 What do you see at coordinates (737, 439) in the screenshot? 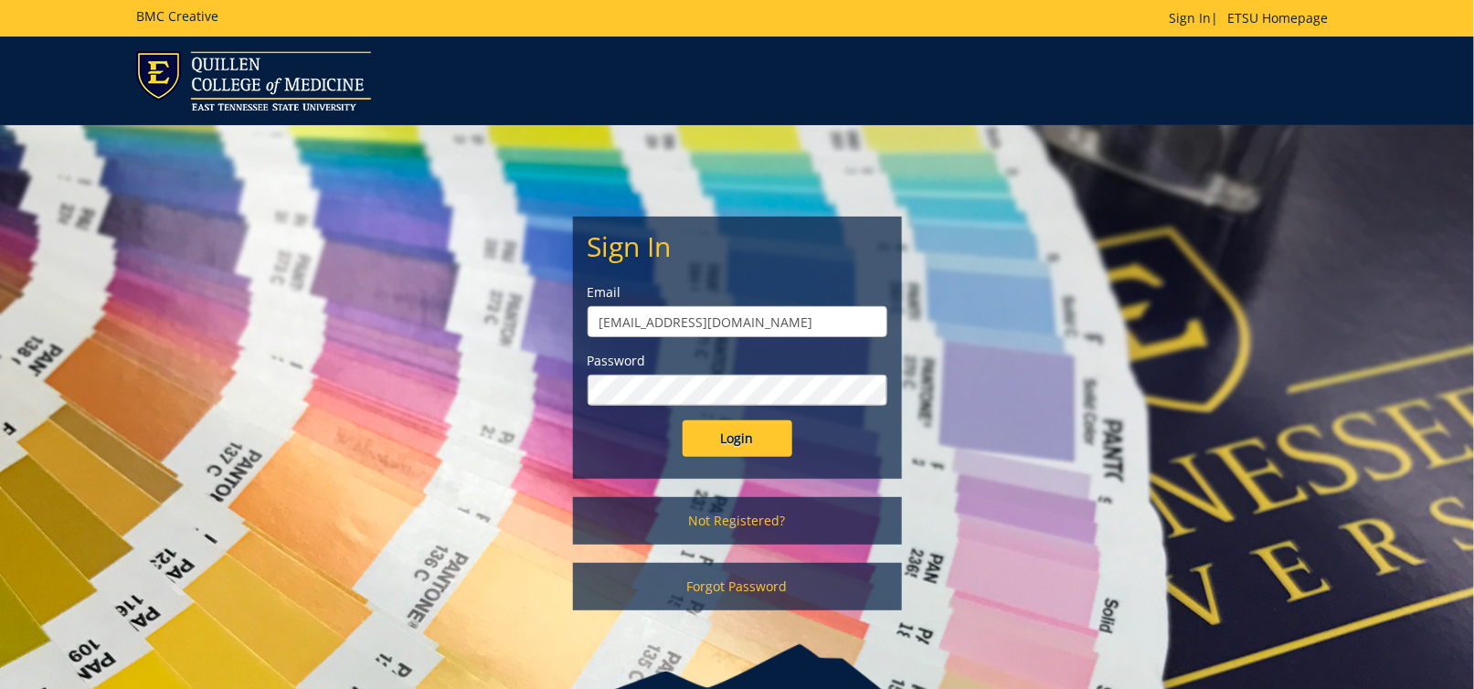
I see `input: Login` at bounding box center [737, 439].